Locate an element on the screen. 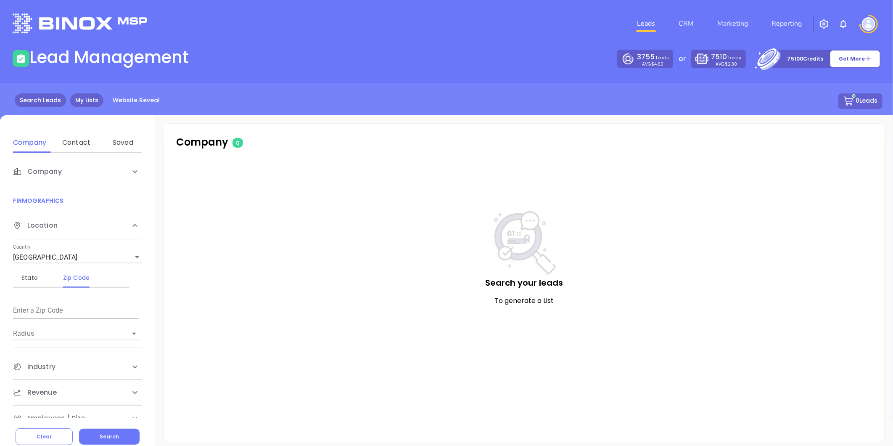 Image resolution: width=893 pixels, height=446 pixels. button: Open is located at coordinates (134, 333).